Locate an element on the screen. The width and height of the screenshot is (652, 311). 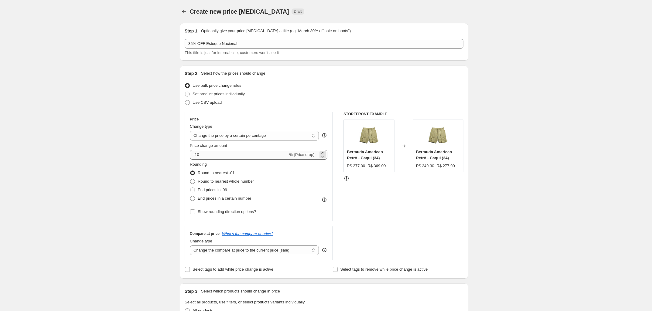
div: R$ 249.30 is located at coordinates (425, 166).